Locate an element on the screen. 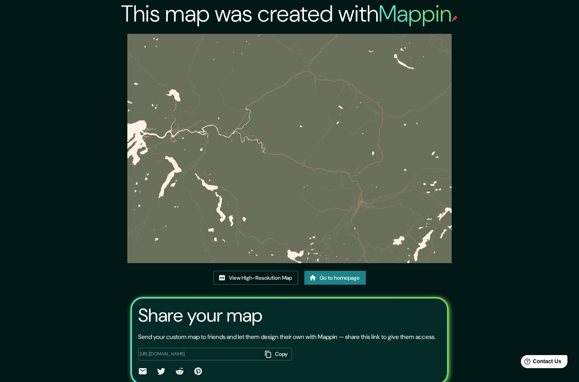 Image resolution: width=579 pixels, height=382 pixels. img: created-map is located at coordinates (289, 149).